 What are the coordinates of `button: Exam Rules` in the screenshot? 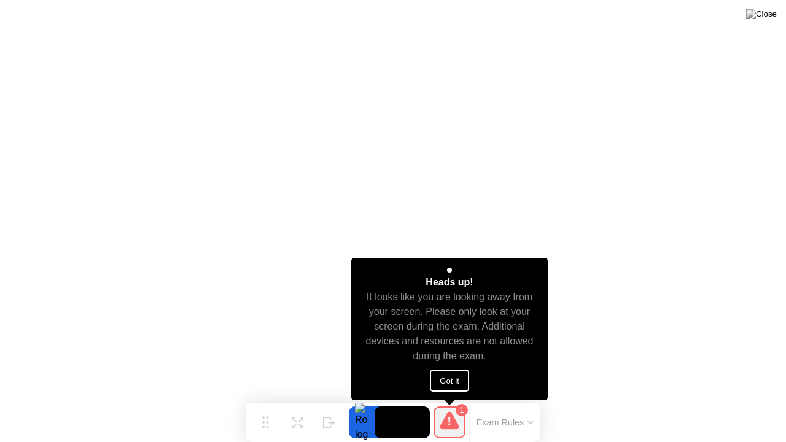 It's located at (506, 423).